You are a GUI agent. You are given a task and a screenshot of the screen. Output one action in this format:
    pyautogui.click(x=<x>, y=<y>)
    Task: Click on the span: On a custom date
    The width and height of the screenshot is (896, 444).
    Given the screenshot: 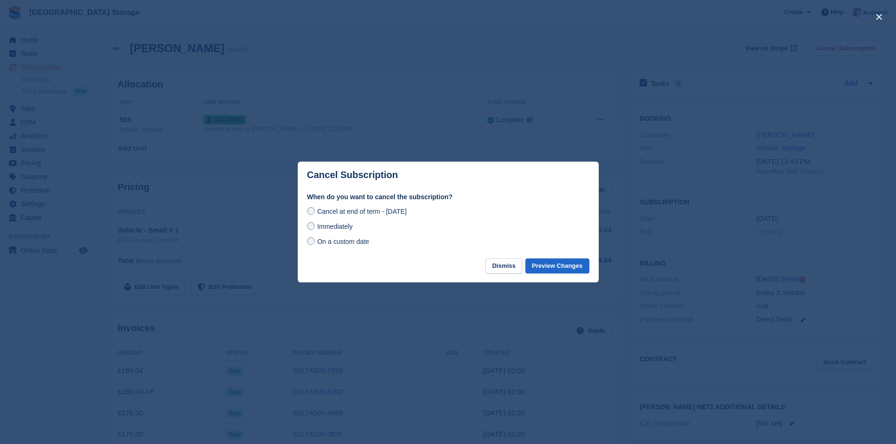 What is the action you would take?
    pyautogui.click(x=343, y=242)
    